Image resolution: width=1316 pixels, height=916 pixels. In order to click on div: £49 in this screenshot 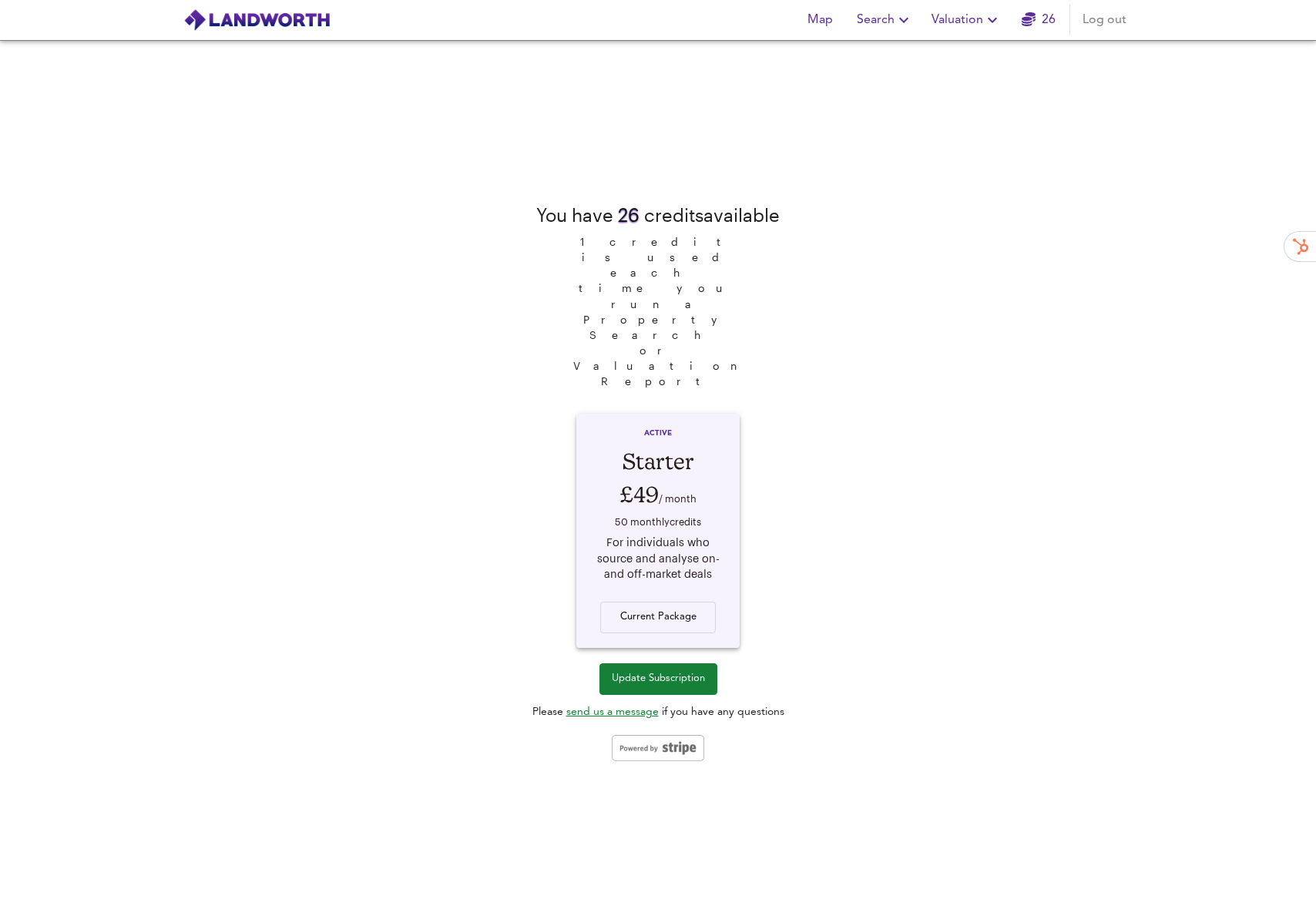, I will do `click(658, 494)`.